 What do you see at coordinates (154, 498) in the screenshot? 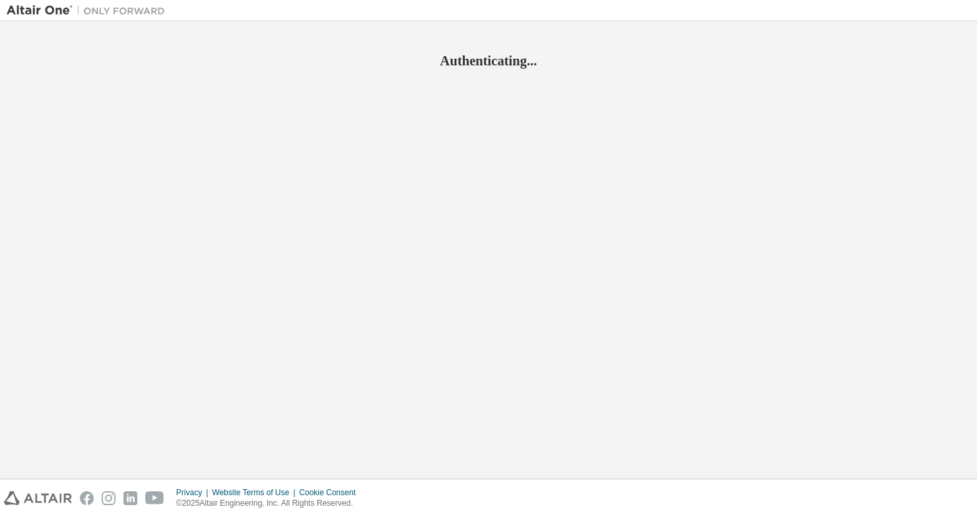
I see `img: youtube.svg` at bounding box center [154, 498].